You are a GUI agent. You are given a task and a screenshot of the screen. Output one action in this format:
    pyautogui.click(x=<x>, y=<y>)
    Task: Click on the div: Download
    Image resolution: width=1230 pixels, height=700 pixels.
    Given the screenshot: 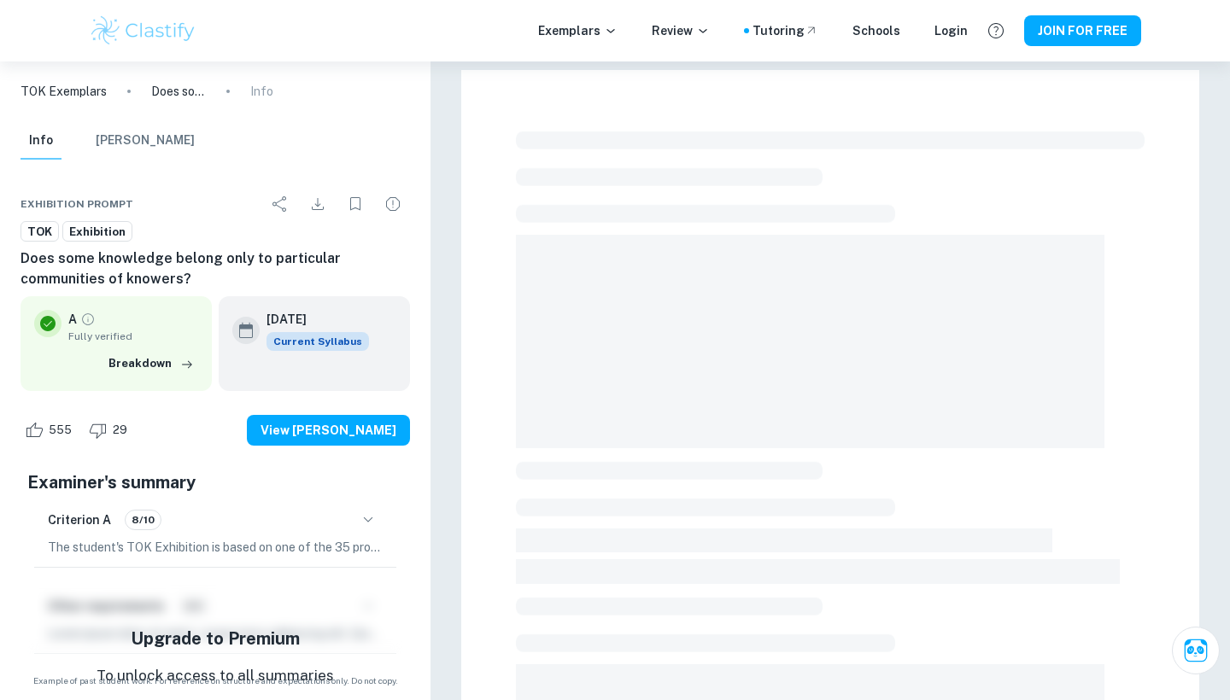 What is the action you would take?
    pyautogui.click(x=318, y=204)
    